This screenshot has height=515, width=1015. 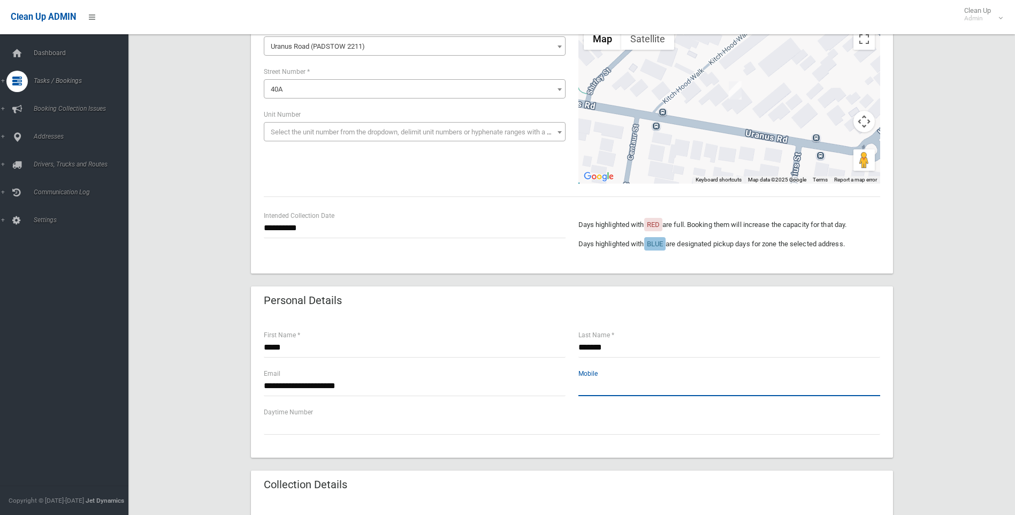 What do you see at coordinates (83, 220) in the screenshot?
I see `span: Settings` at bounding box center [83, 220].